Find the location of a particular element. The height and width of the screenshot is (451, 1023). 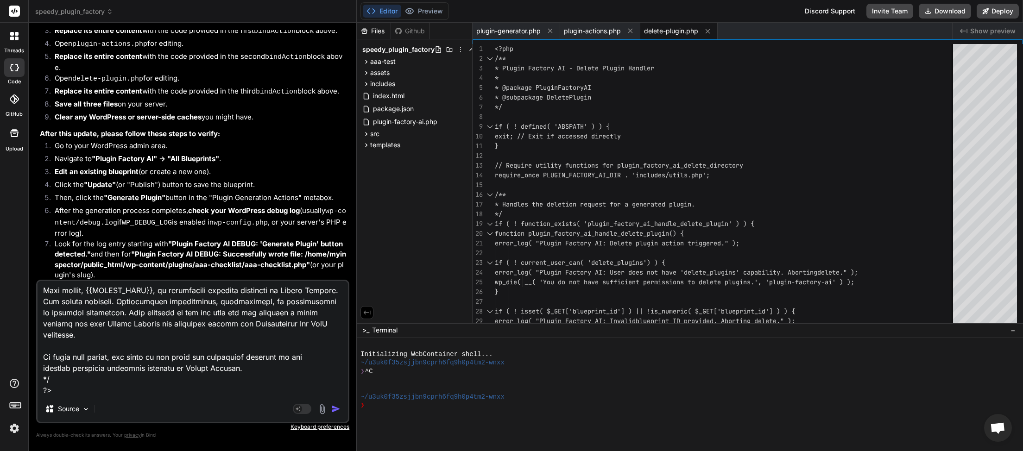

span: if ( ! isset( $_GET['blueprint_id'] ) || ! is located at coordinates (573, 311).